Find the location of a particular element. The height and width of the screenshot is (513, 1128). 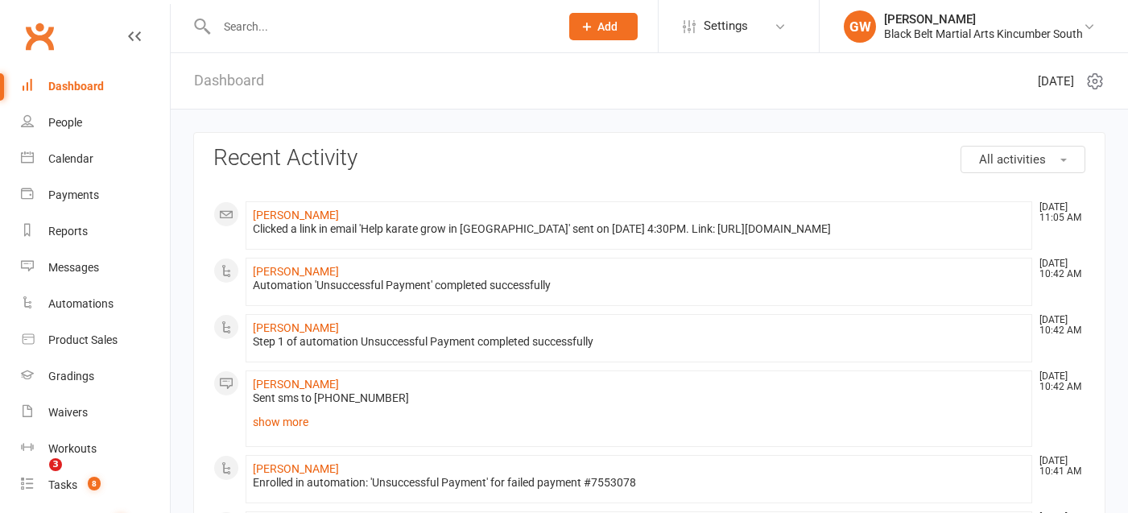

div: Product Sales is located at coordinates (83, 340).